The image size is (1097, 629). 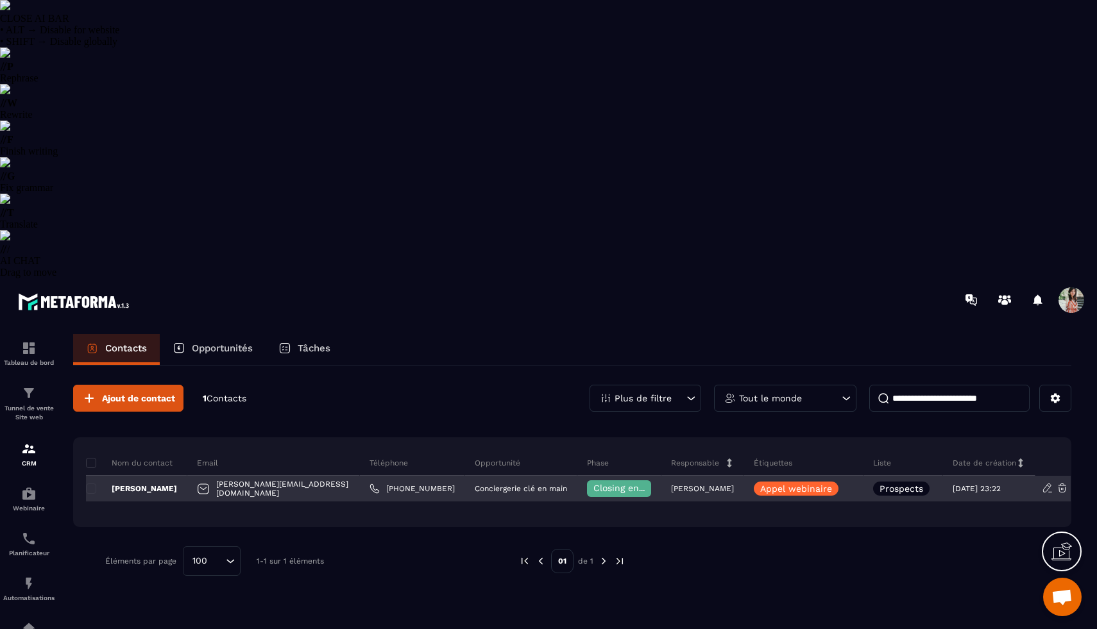 I want to click on p: Phase, so click(x=598, y=463).